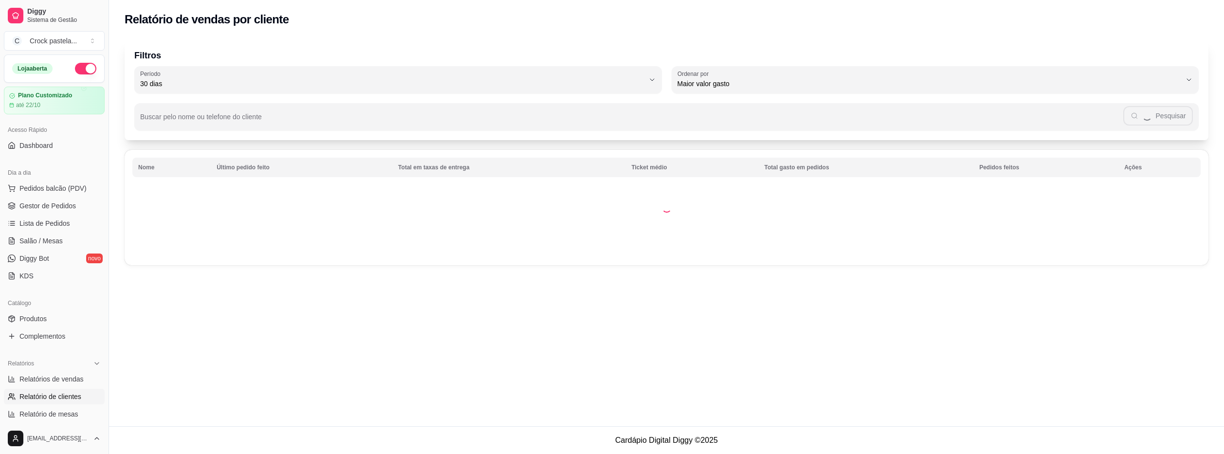 The height and width of the screenshot is (454, 1224). What do you see at coordinates (398, 80) in the screenshot?
I see `button: Período30 dias` at bounding box center [398, 80].